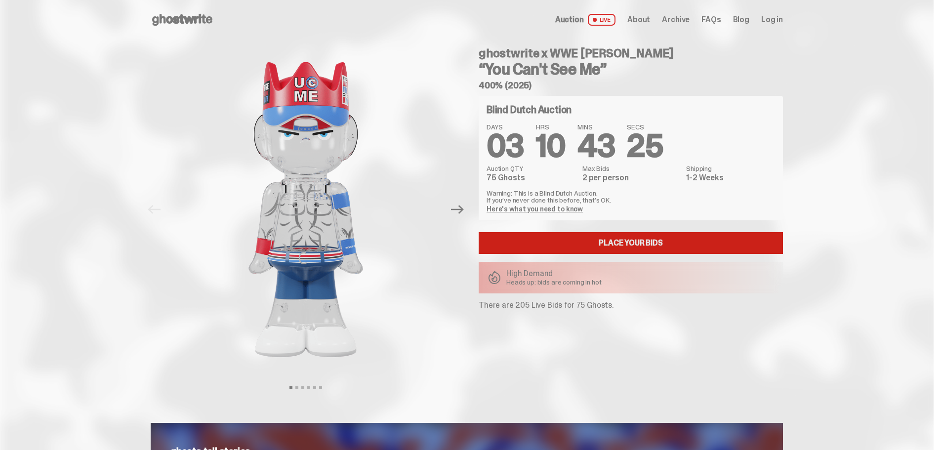  I want to click on a: Log in, so click(772, 20).